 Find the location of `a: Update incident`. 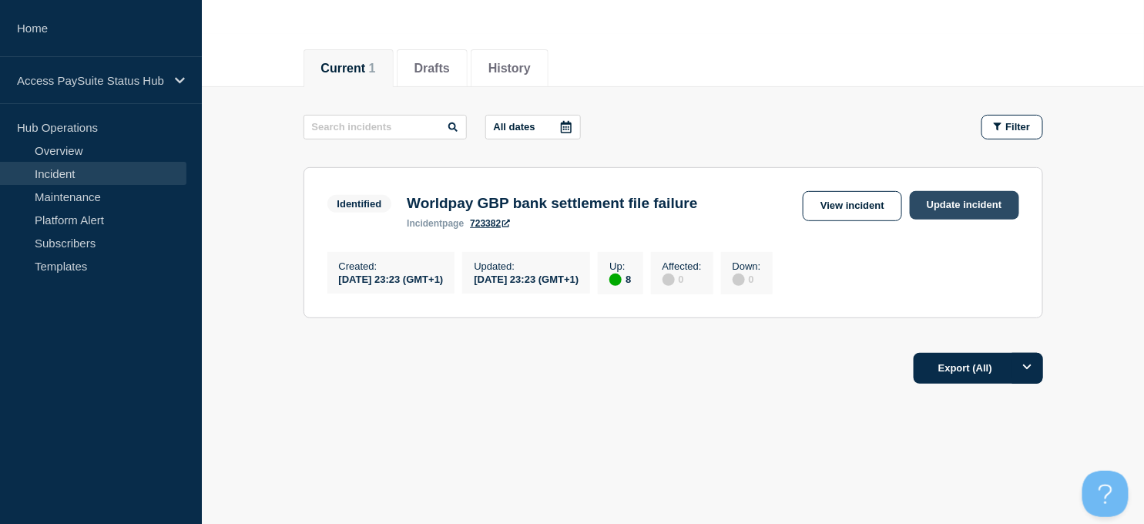

a: Update incident is located at coordinates (964, 205).